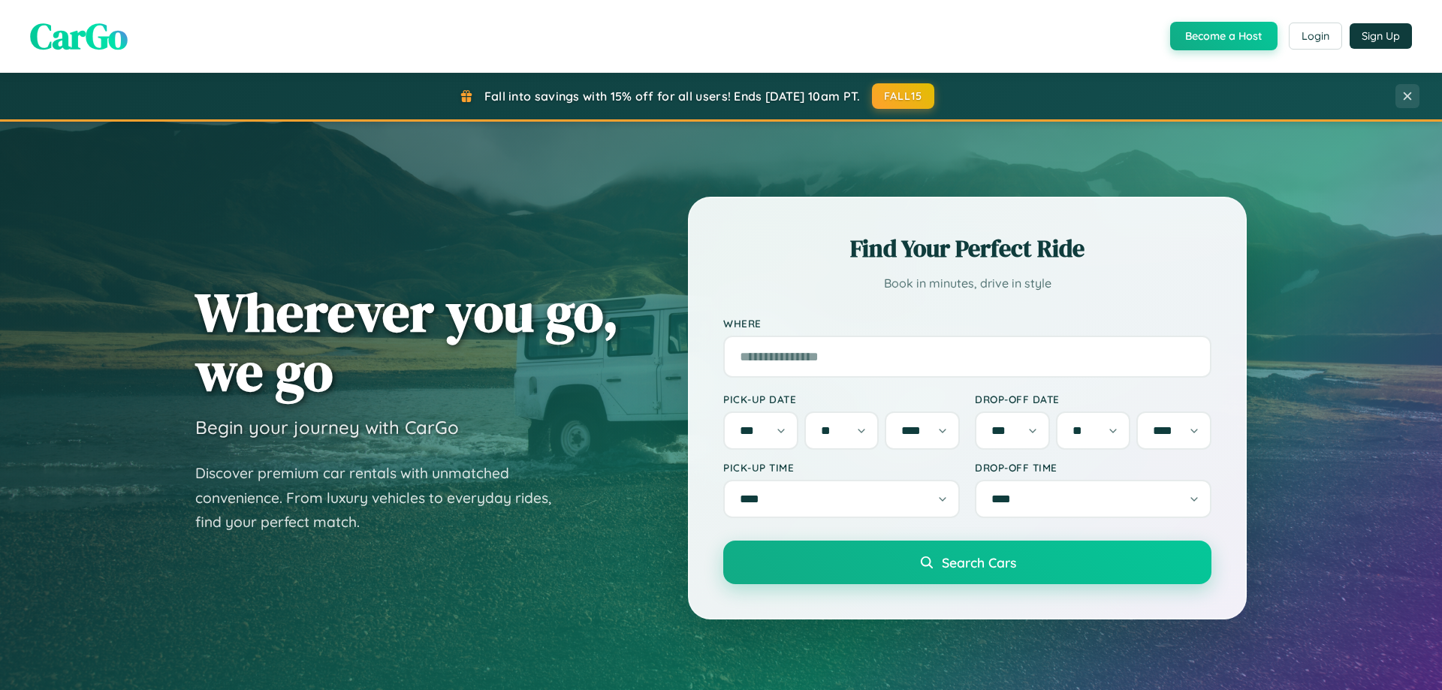 The width and height of the screenshot is (1442, 690). What do you see at coordinates (1380, 36) in the screenshot?
I see `button: Sign Up` at bounding box center [1380, 36].